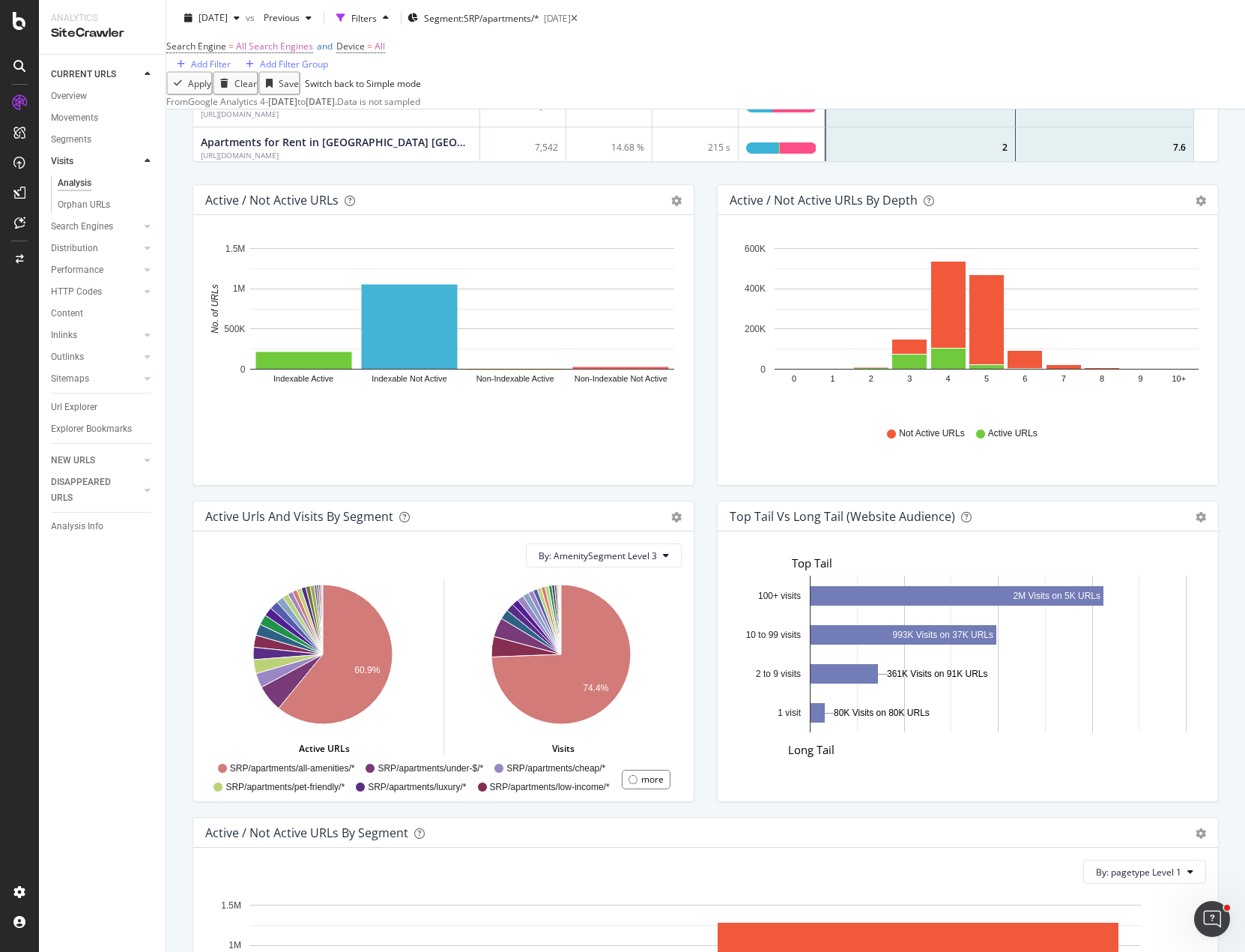 Image resolution: width=1245 pixels, height=952 pixels. I want to click on span: Active URLs, so click(1013, 433).